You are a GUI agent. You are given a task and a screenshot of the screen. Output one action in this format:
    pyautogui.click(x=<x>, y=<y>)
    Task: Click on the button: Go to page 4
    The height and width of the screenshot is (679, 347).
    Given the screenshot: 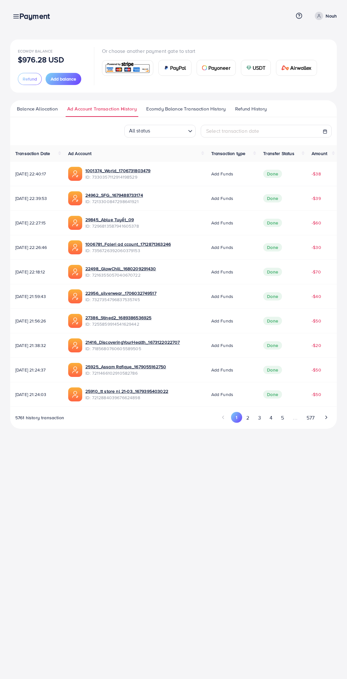 What is the action you would take?
    pyautogui.click(x=271, y=418)
    